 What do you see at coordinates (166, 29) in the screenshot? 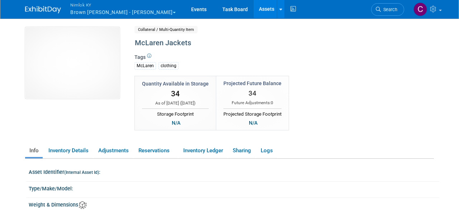
I see `span: Collateral / Multi-Quantity Item` at bounding box center [166, 29].